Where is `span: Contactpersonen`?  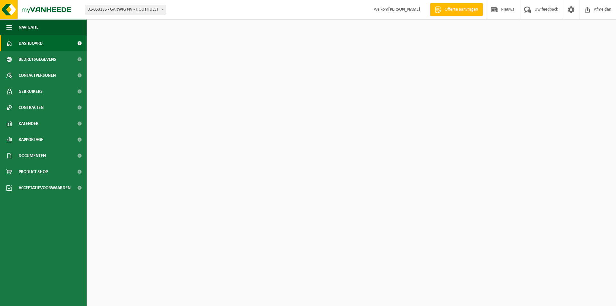
span: Contactpersonen is located at coordinates (37, 75).